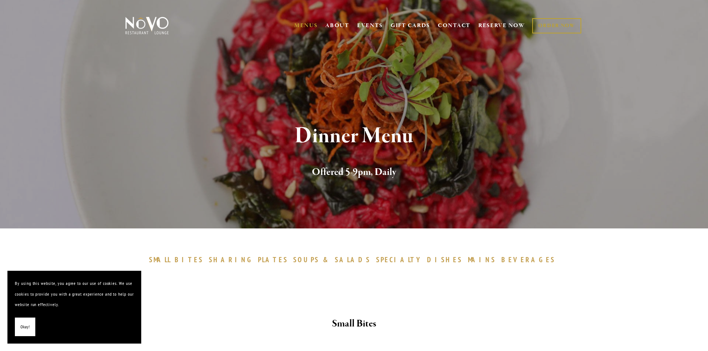 The width and height of the screenshot is (708, 351). I want to click on a: SOUPS&SALADS, so click(333, 260).